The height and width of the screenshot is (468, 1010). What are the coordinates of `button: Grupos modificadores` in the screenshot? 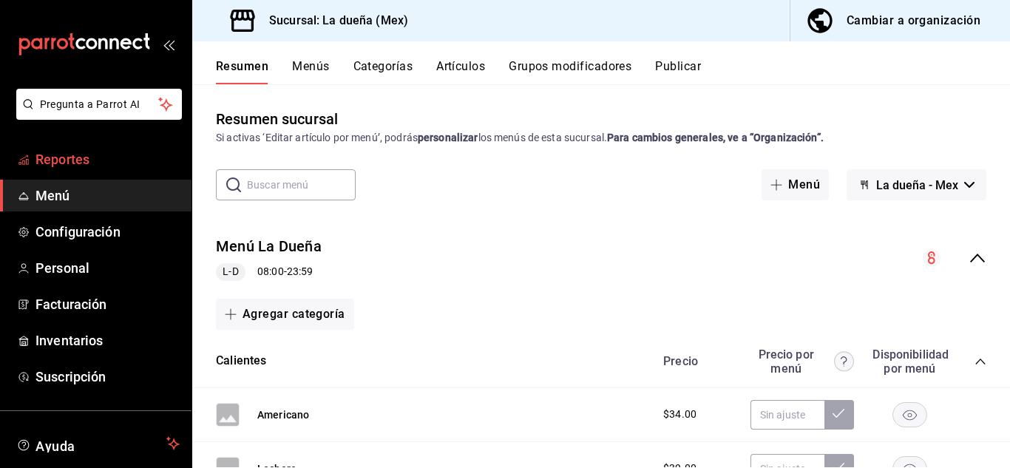 It's located at (570, 72).